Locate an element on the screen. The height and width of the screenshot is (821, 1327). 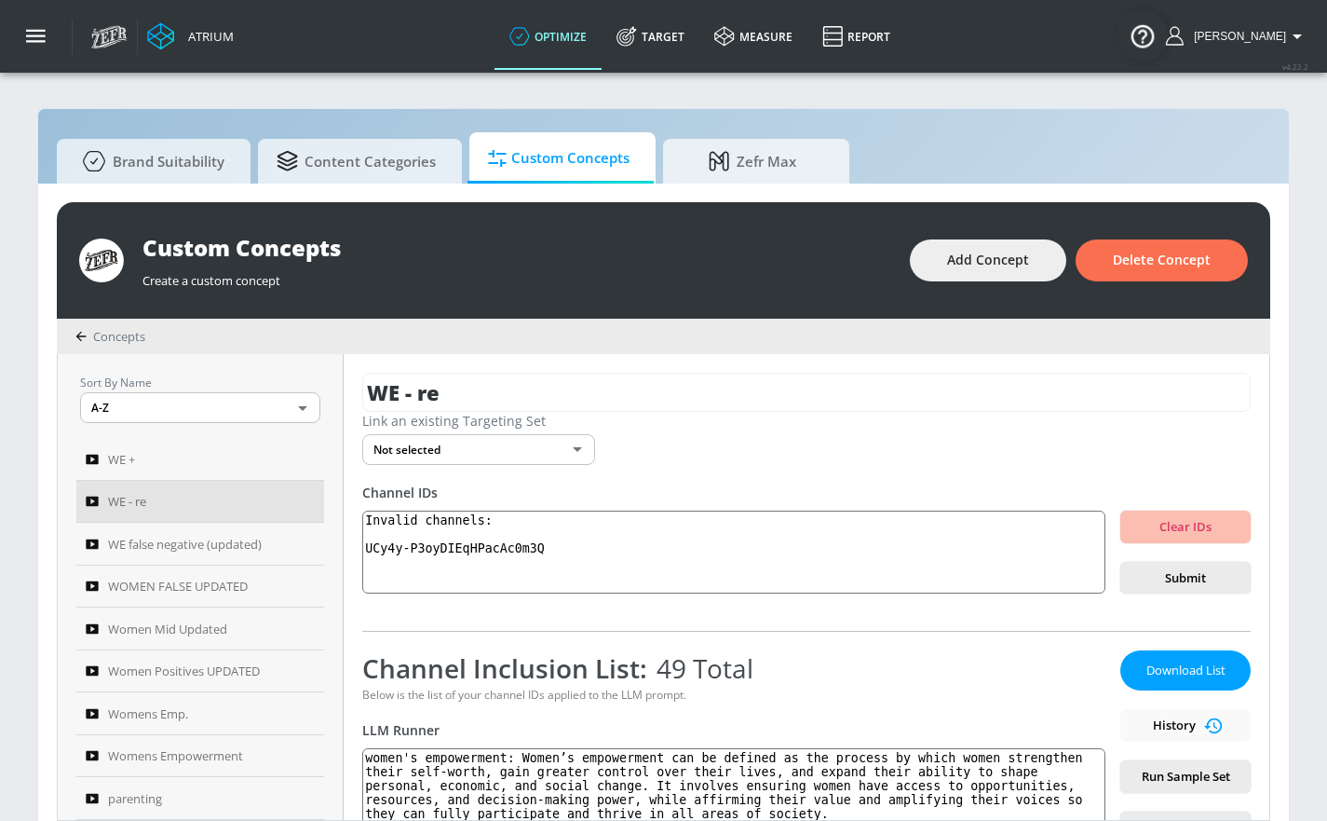
button: Run Sample Set is located at coordinates (1186, 776).